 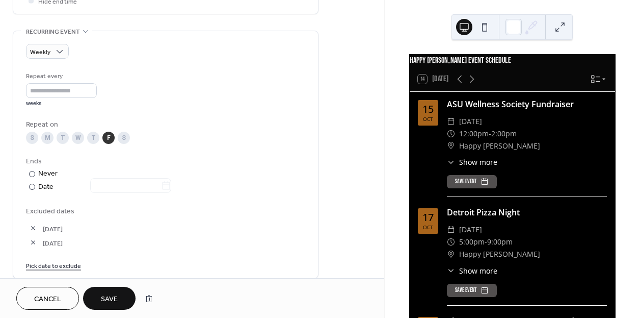 What do you see at coordinates (165, 161) in the screenshot?
I see `div: Ends` at bounding box center [165, 161].